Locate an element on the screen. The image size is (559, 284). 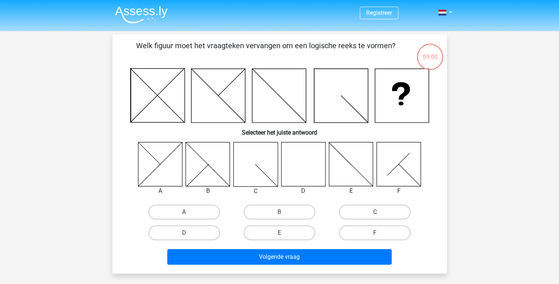
div: B is located at coordinates (208, 191).